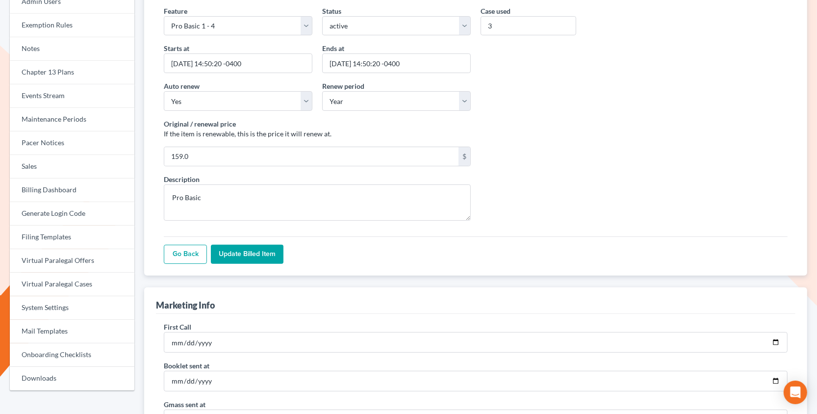  What do you see at coordinates (181, 86) in the screenshot?
I see `label: Auto renew` at bounding box center [181, 86].